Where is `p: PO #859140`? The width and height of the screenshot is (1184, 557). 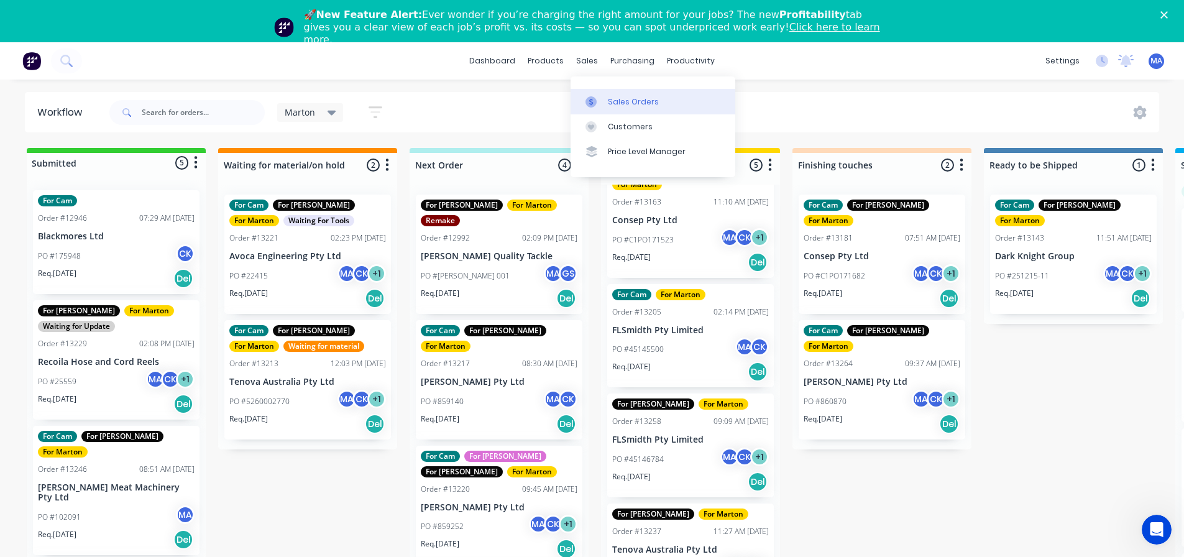
p: PO #859140 is located at coordinates (442, 402).